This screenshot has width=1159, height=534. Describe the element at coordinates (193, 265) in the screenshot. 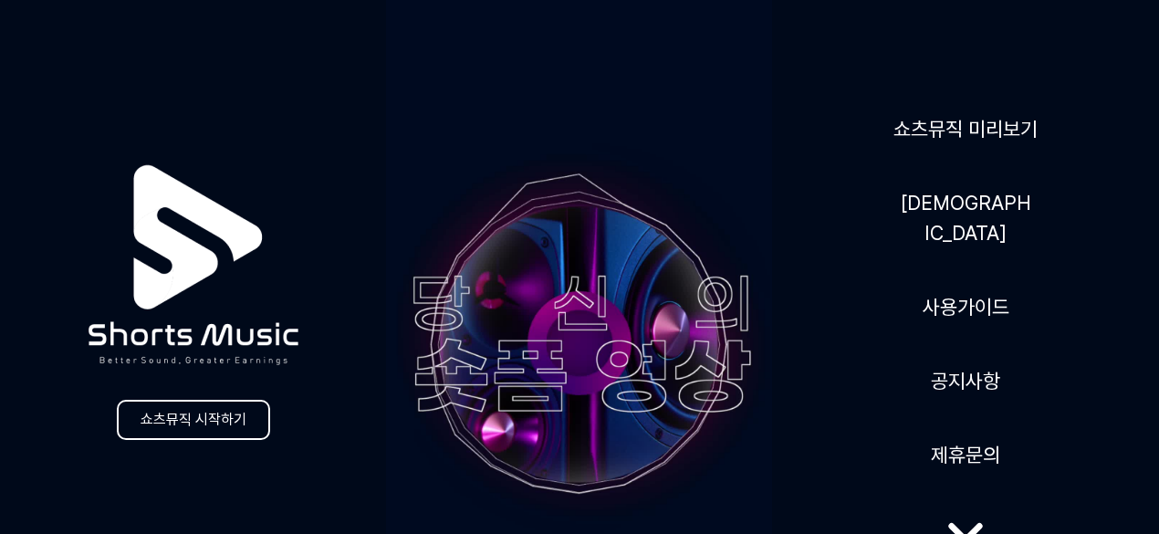

I see `img: logo` at that location.